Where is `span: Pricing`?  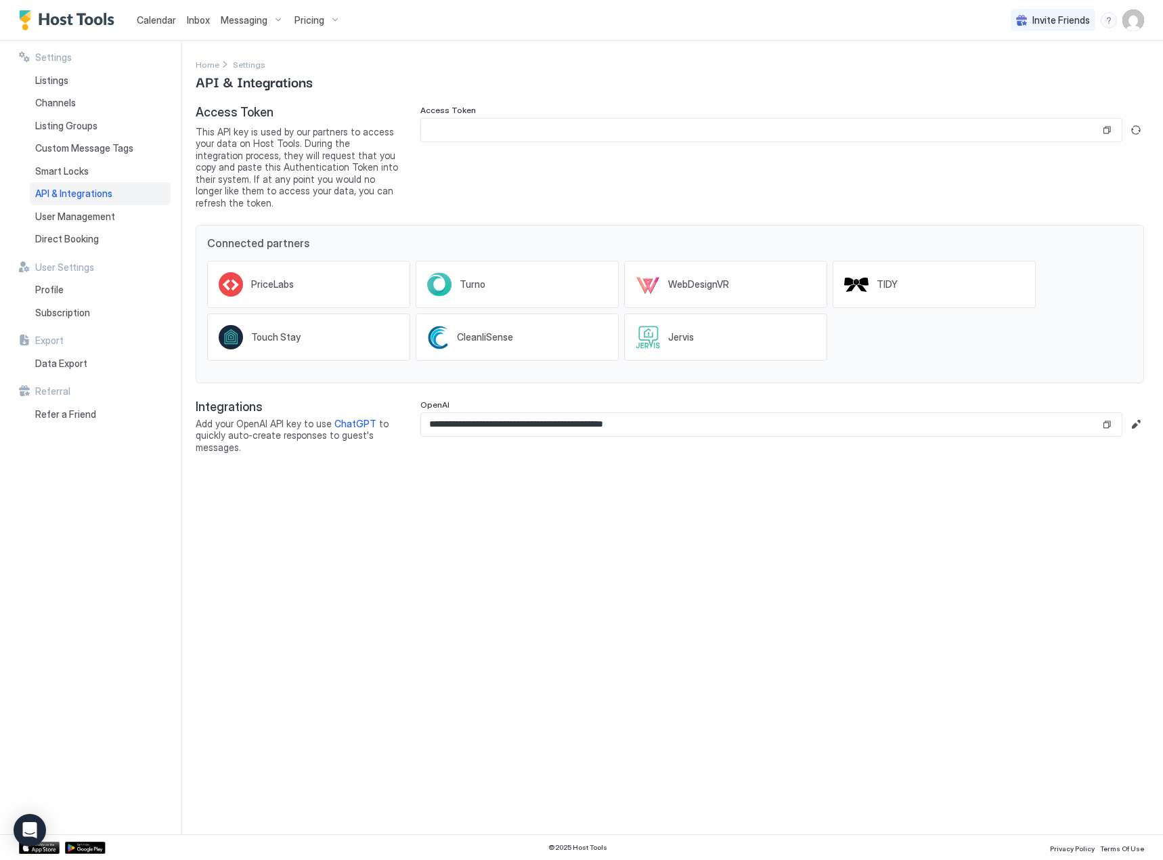
span: Pricing is located at coordinates (309, 20).